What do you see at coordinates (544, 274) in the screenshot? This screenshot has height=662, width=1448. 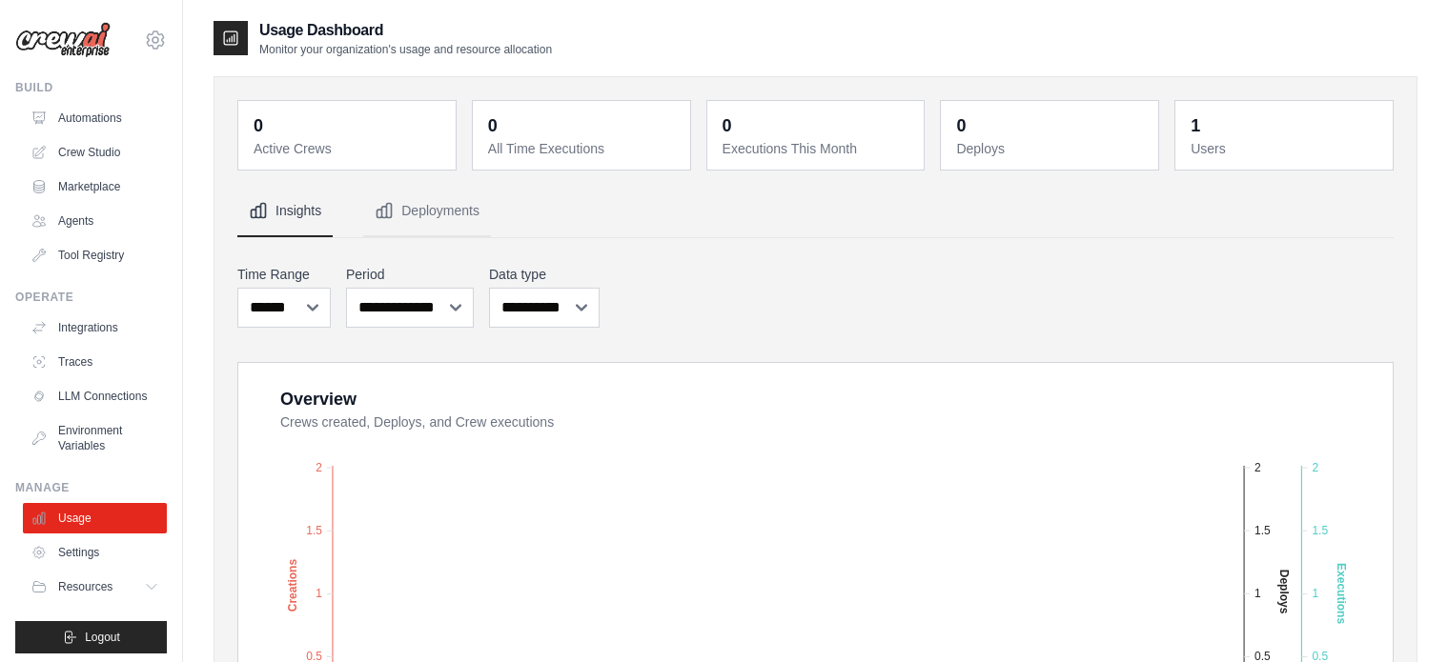 I see `label: Data type` at bounding box center [544, 274].